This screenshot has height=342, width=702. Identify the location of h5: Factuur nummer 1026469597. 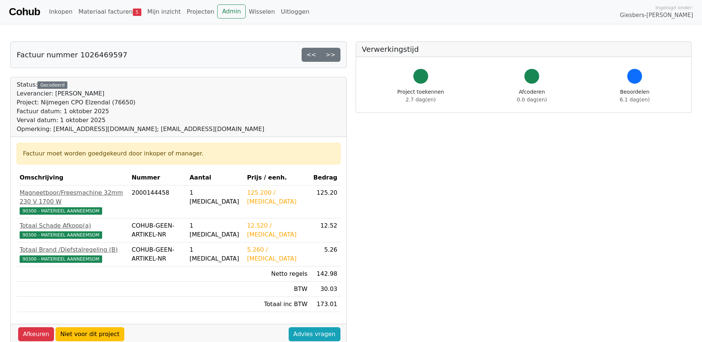
(72, 55).